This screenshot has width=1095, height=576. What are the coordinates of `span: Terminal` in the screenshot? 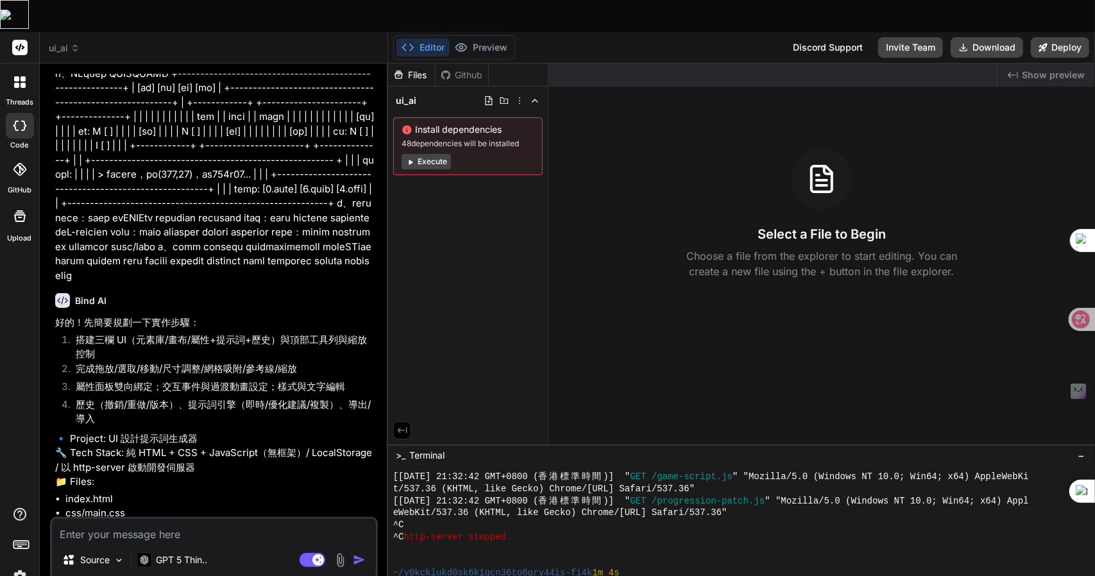 It's located at (427, 456).